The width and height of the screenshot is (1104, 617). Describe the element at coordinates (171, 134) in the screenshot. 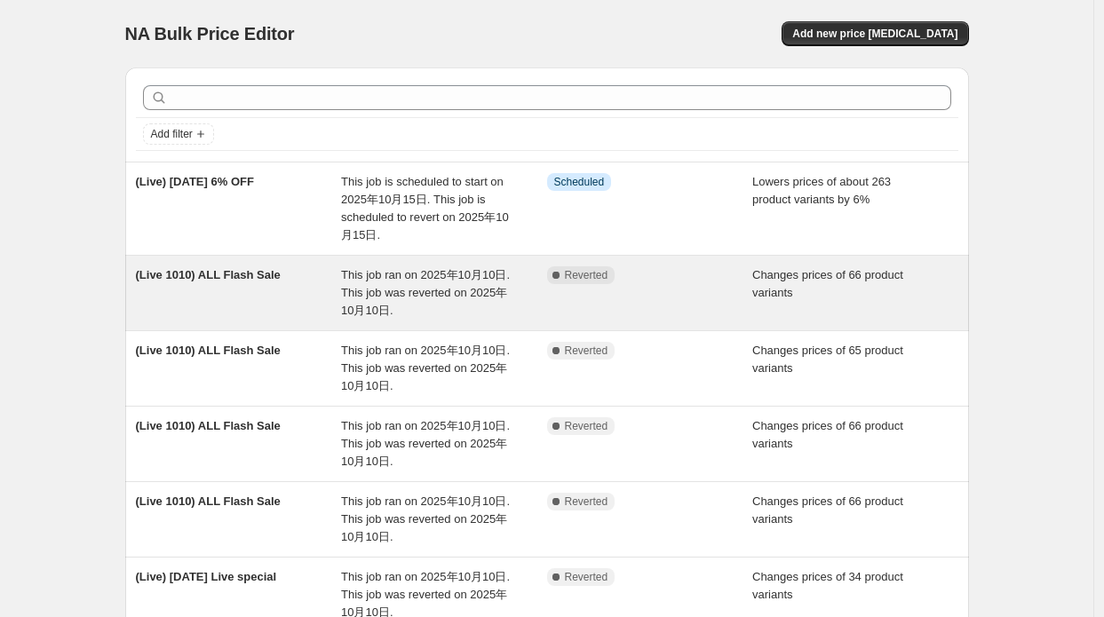

I see `span: Add filter` at that location.